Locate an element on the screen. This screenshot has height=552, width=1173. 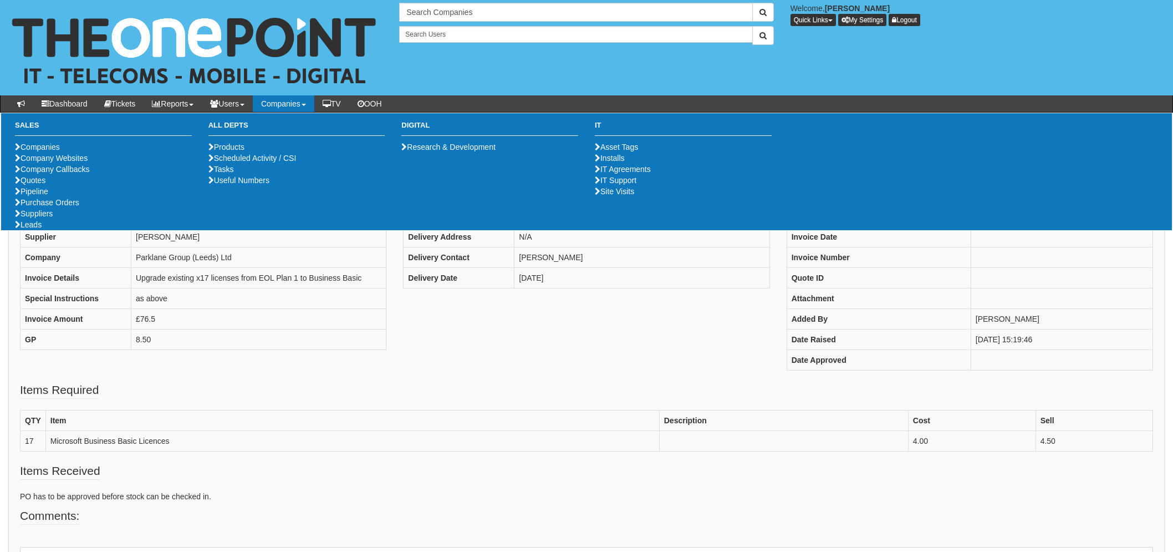
a: Company Callbacks is located at coordinates (52, 169).